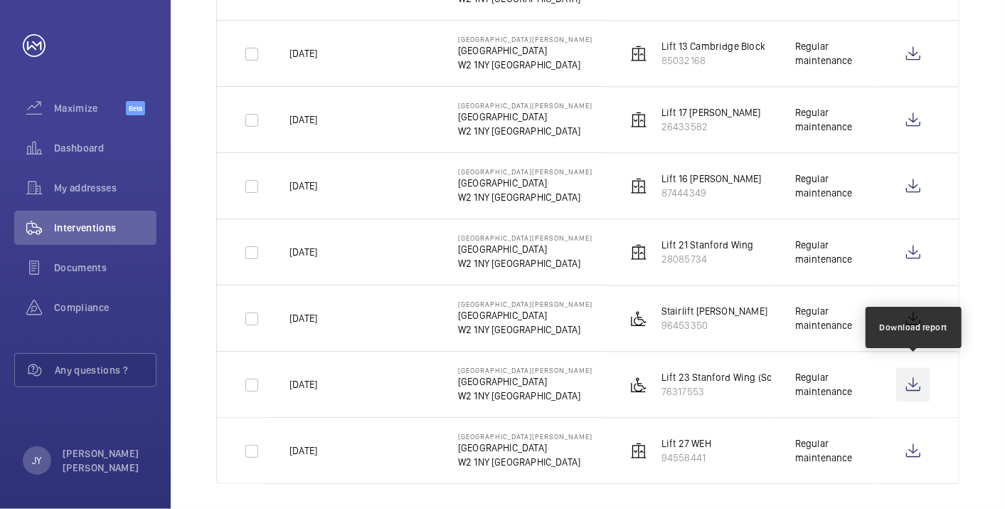 This screenshot has width=1005, height=509. What do you see at coordinates (730, 377) in the screenshot?
I see `p: Lift 23 Stanford Wing (Scissor)` at bounding box center [730, 377].